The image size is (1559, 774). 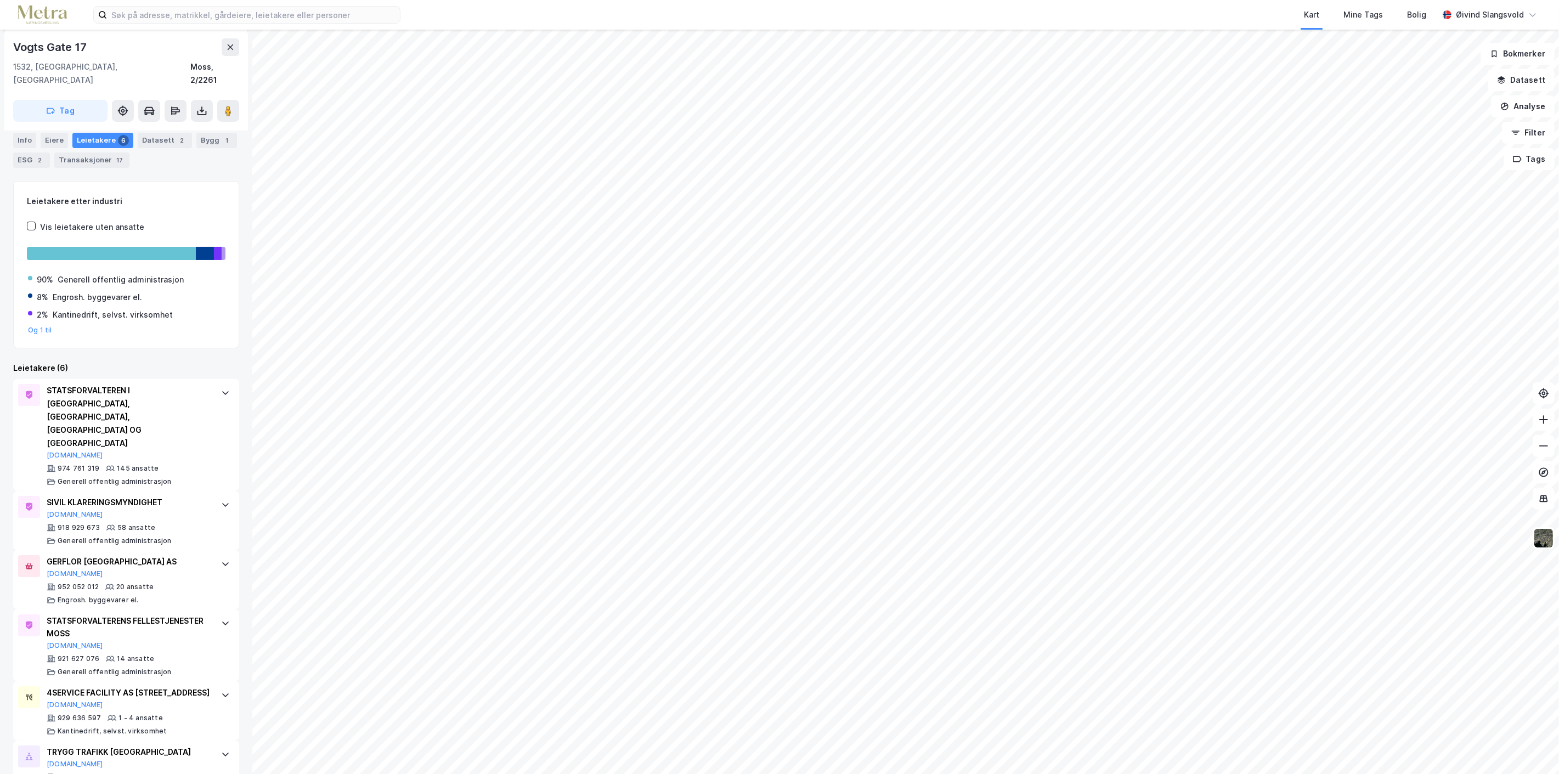 What do you see at coordinates (136, 659) in the screenshot?
I see `div: 14 ansatte` at bounding box center [136, 659].